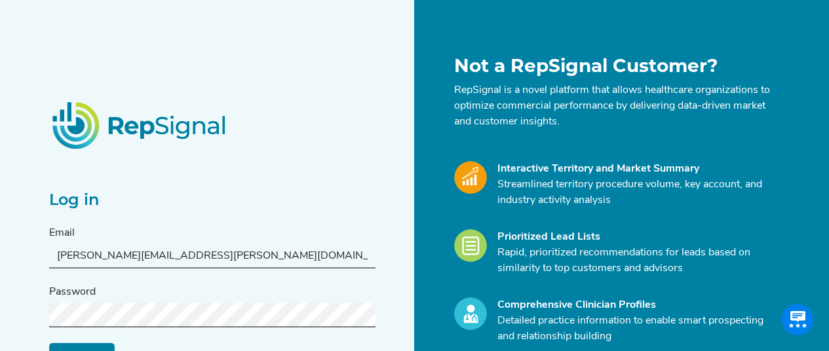 This screenshot has width=829, height=351. Describe the element at coordinates (635, 193) in the screenshot. I see `p: Streamlined territory procedure volume, key account, and industry activity analysis` at that location.